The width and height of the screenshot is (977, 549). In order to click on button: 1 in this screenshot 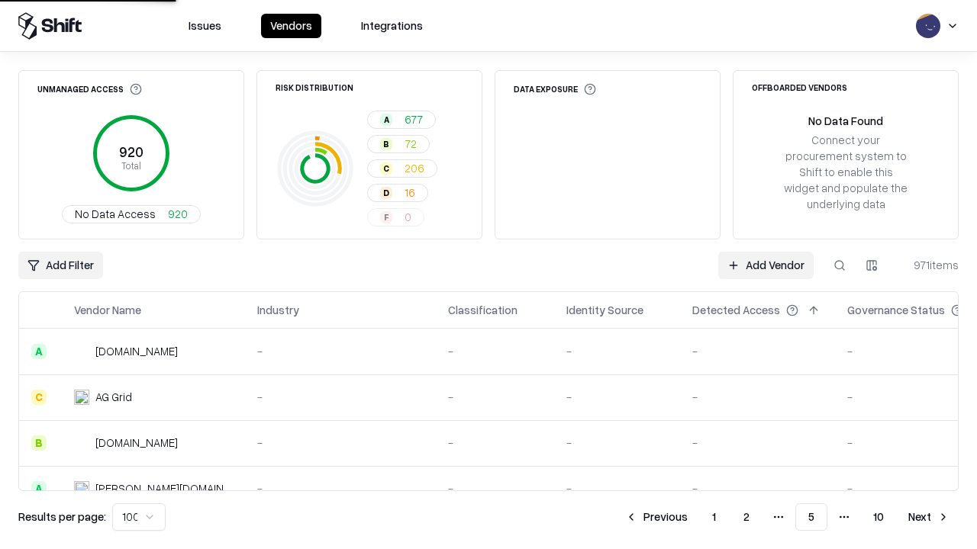, I will do `click(713, 517)`.